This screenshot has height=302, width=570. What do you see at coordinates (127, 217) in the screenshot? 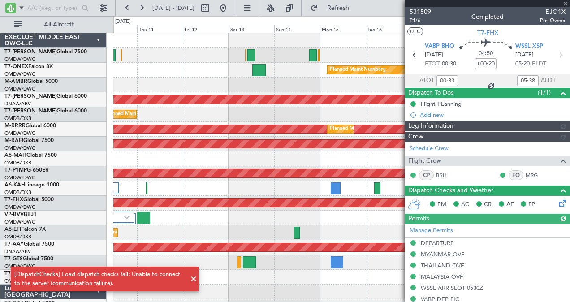
I see `img: arrow-gray.svg` at bounding box center [127, 217].